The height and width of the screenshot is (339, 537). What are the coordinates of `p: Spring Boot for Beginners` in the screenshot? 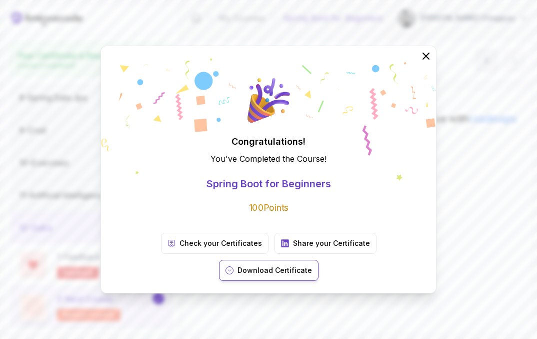 It's located at (269, 184).